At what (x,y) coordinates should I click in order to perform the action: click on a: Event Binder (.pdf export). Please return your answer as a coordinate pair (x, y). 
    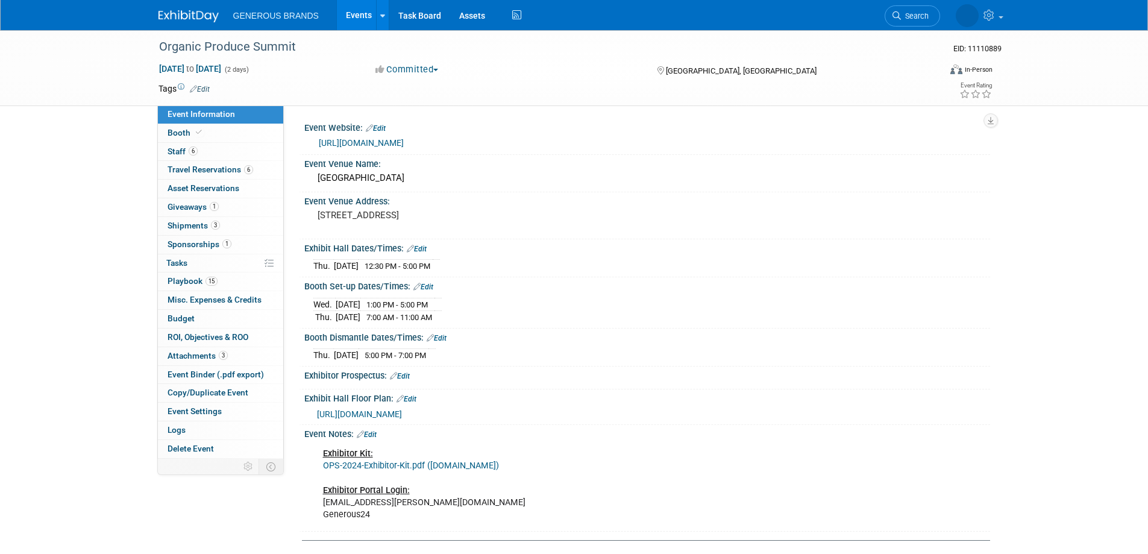
    Looking at the image, I should click on (221, 375).